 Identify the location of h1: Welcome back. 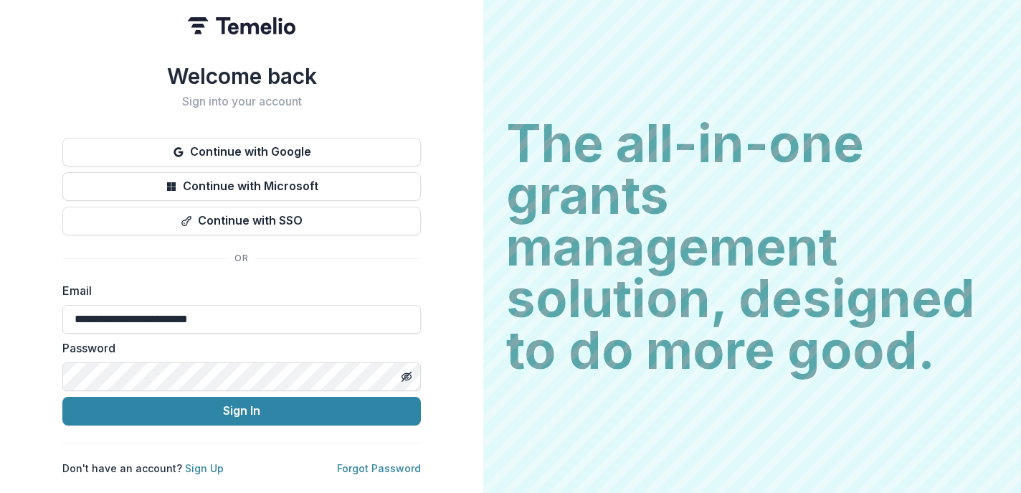
(242, 76).